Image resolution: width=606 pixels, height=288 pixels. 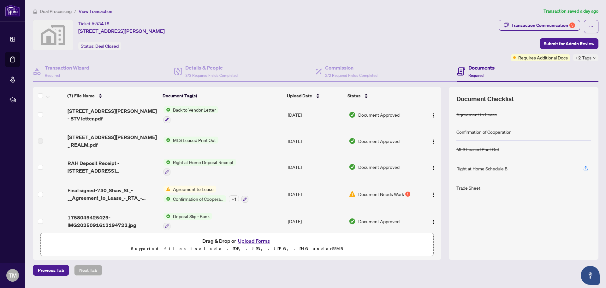 I want to click on span: Right at Home Deposit Receipt, so click(x=203, y=162).